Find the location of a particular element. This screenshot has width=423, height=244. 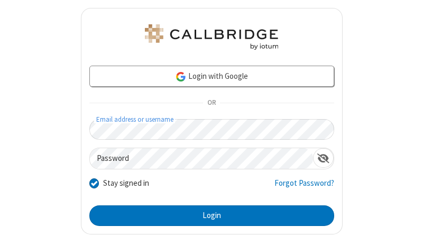

div: Show password is located at coordinates (323, 157).